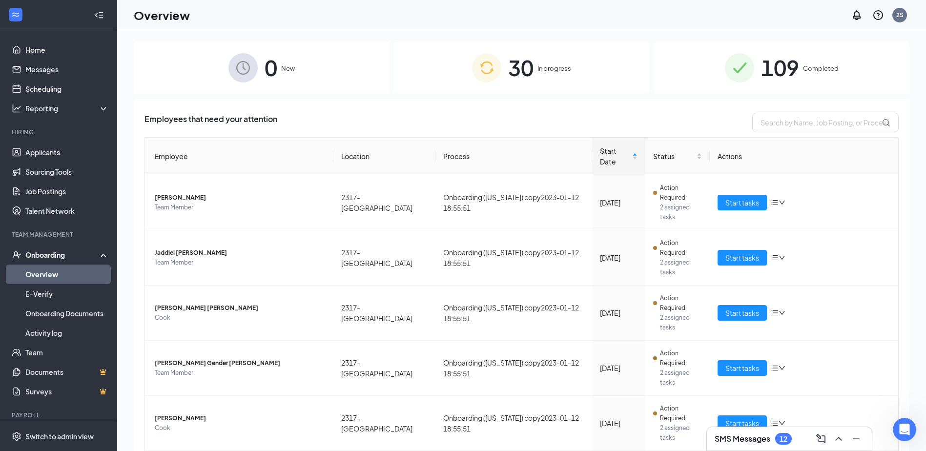  What do you see at coordinates (288, 68) in the screenshot?
I see `span: New` at bounding box center [288, 68].